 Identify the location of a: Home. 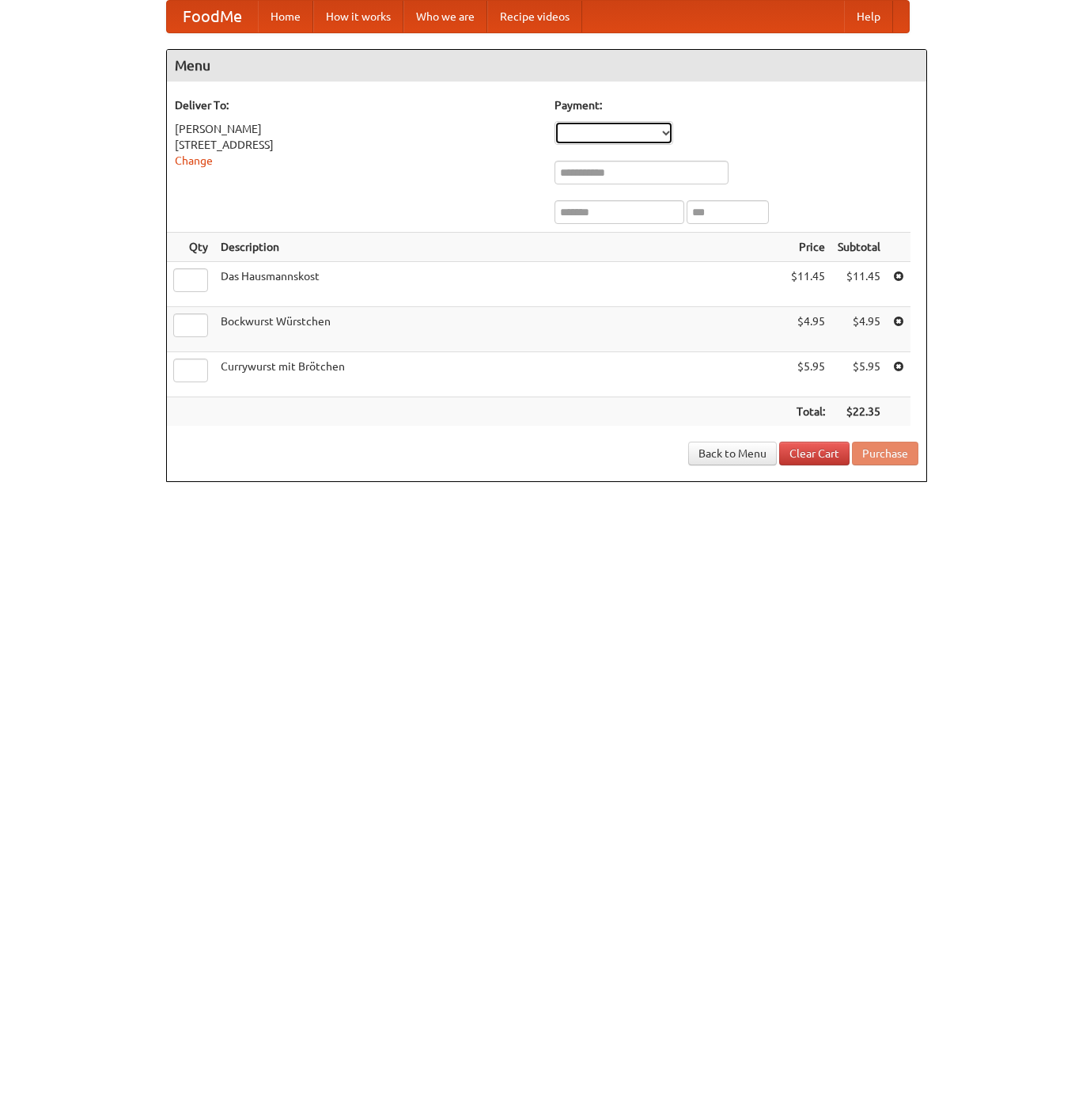
(285, 16).